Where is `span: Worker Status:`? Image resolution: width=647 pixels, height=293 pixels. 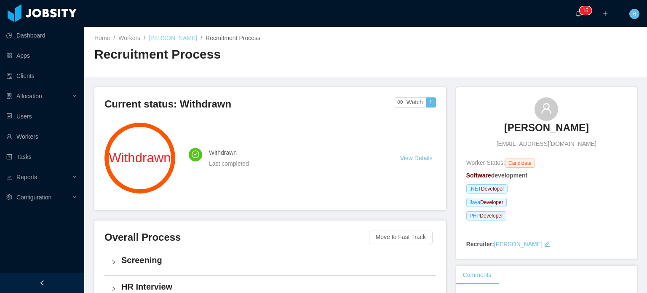 span: Worker Status: is located at coordinates (485, 162).